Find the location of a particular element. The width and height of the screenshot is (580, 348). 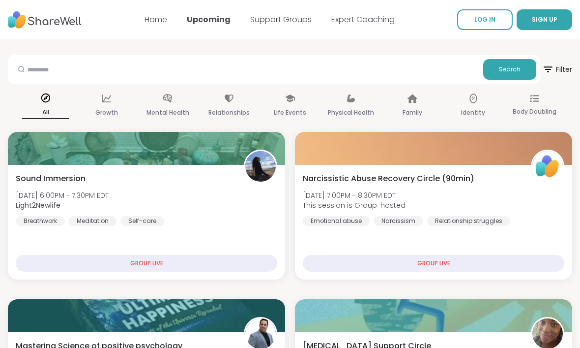

div: Breathwork is located at coordinates (40, 221).